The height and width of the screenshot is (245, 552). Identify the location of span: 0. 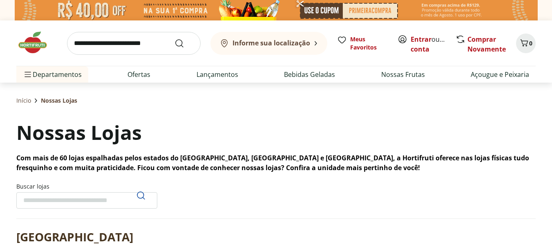
(531, 43).